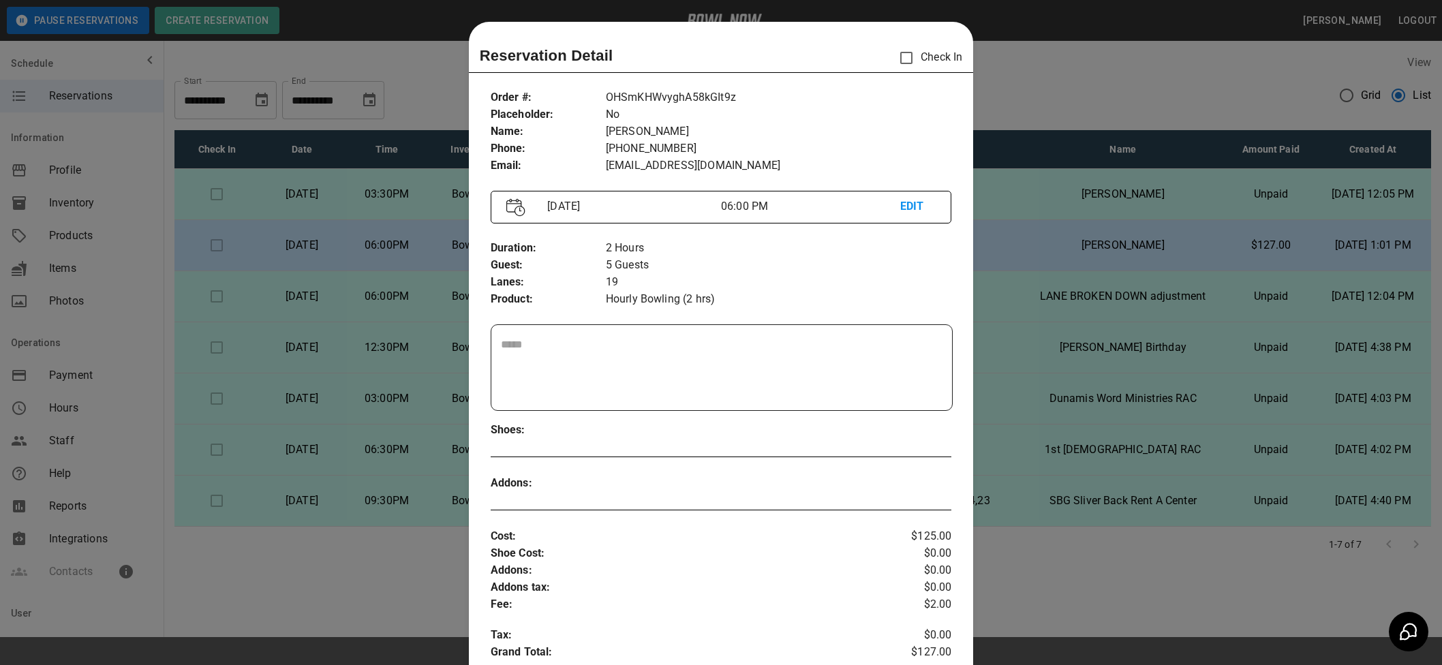 The width and height of the screenshot is (1442, 665). I want to click on p: EDIT, so click(918, 207).